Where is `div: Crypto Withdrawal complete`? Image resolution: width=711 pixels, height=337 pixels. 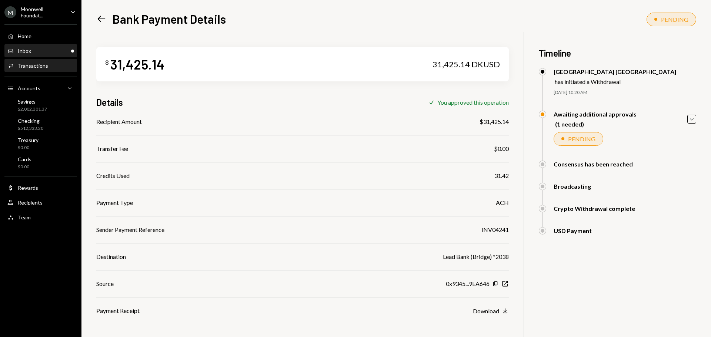 div: Crypto Withdrawal complete is located at coordinates (594, 209).